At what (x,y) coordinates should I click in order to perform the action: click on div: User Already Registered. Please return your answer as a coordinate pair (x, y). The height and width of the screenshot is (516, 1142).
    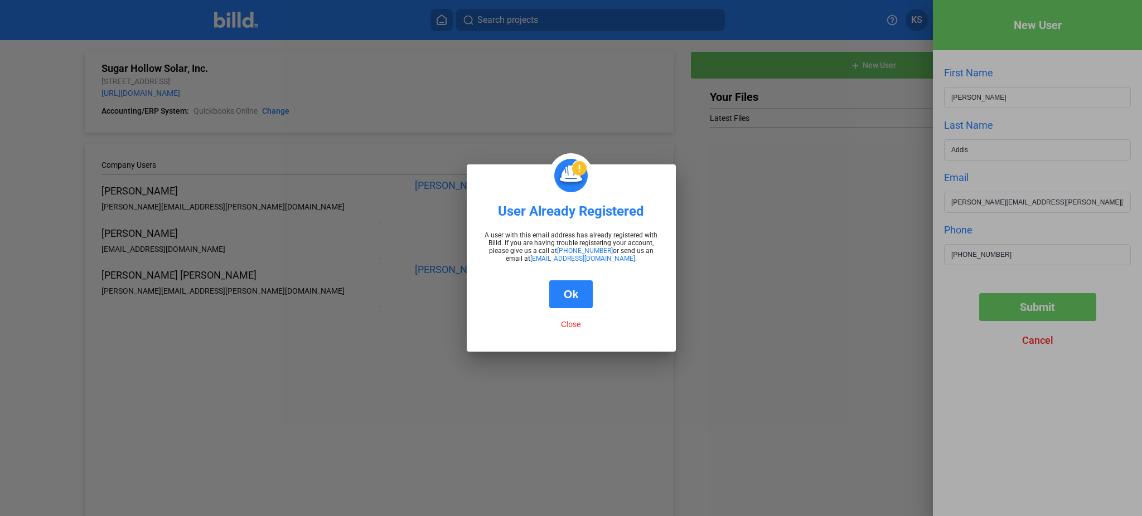
    Looking at the image, I should click on (571, 211).